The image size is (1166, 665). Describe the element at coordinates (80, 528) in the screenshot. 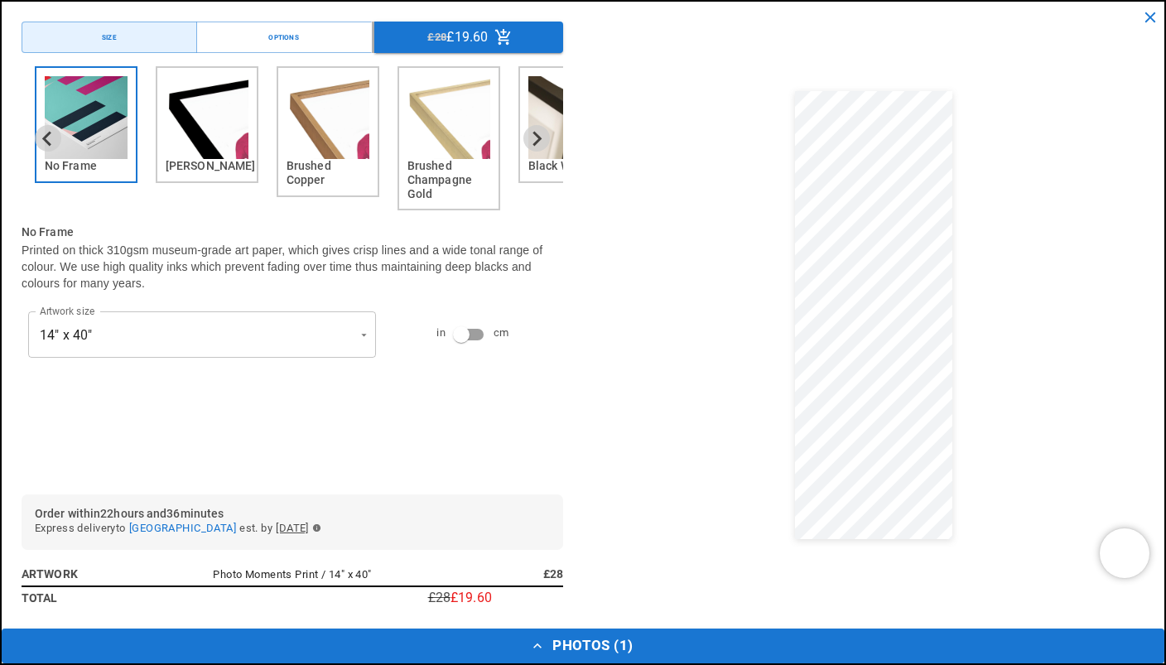

I see `span: Express delivery to` at that location.